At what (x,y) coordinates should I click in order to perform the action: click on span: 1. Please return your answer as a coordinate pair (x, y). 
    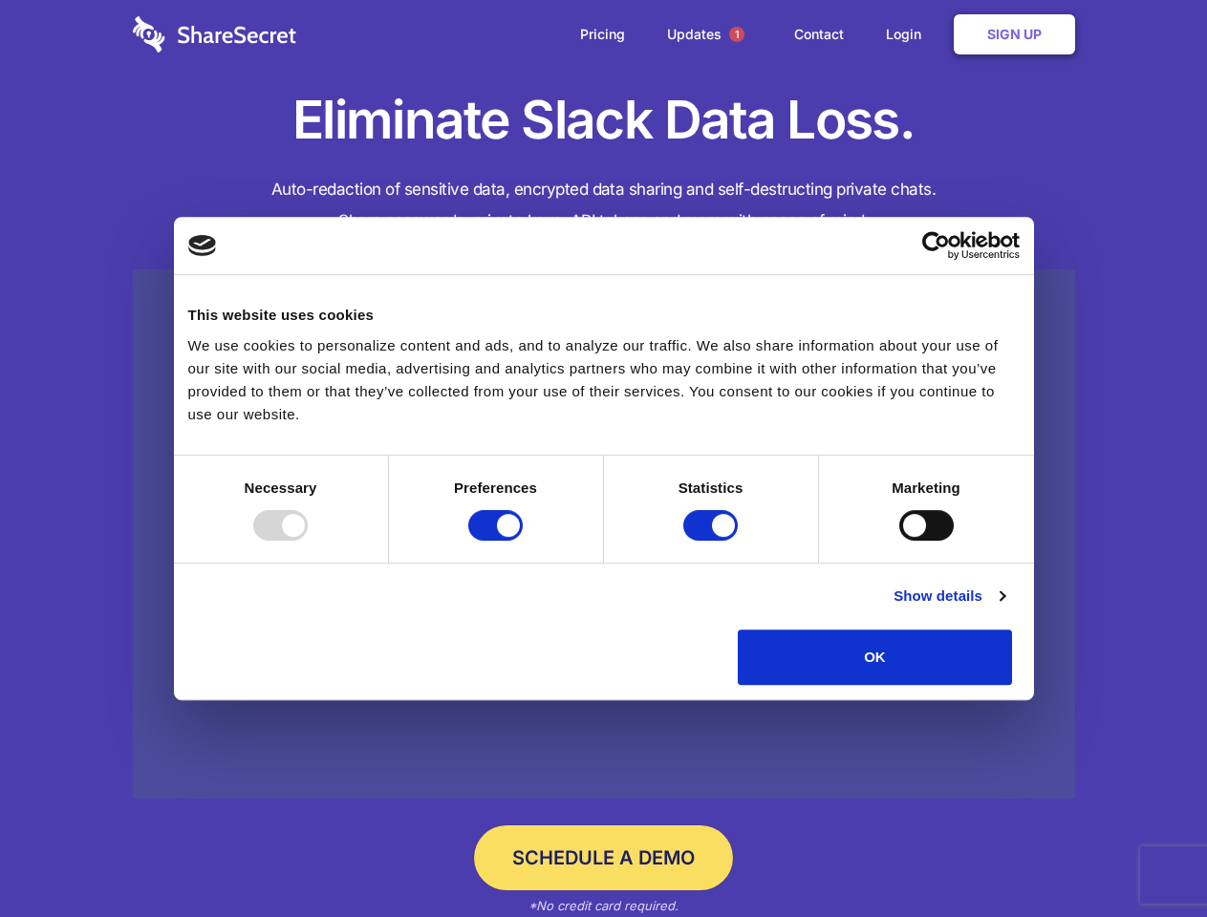
    Looking at the image, I should click on (737, 34).